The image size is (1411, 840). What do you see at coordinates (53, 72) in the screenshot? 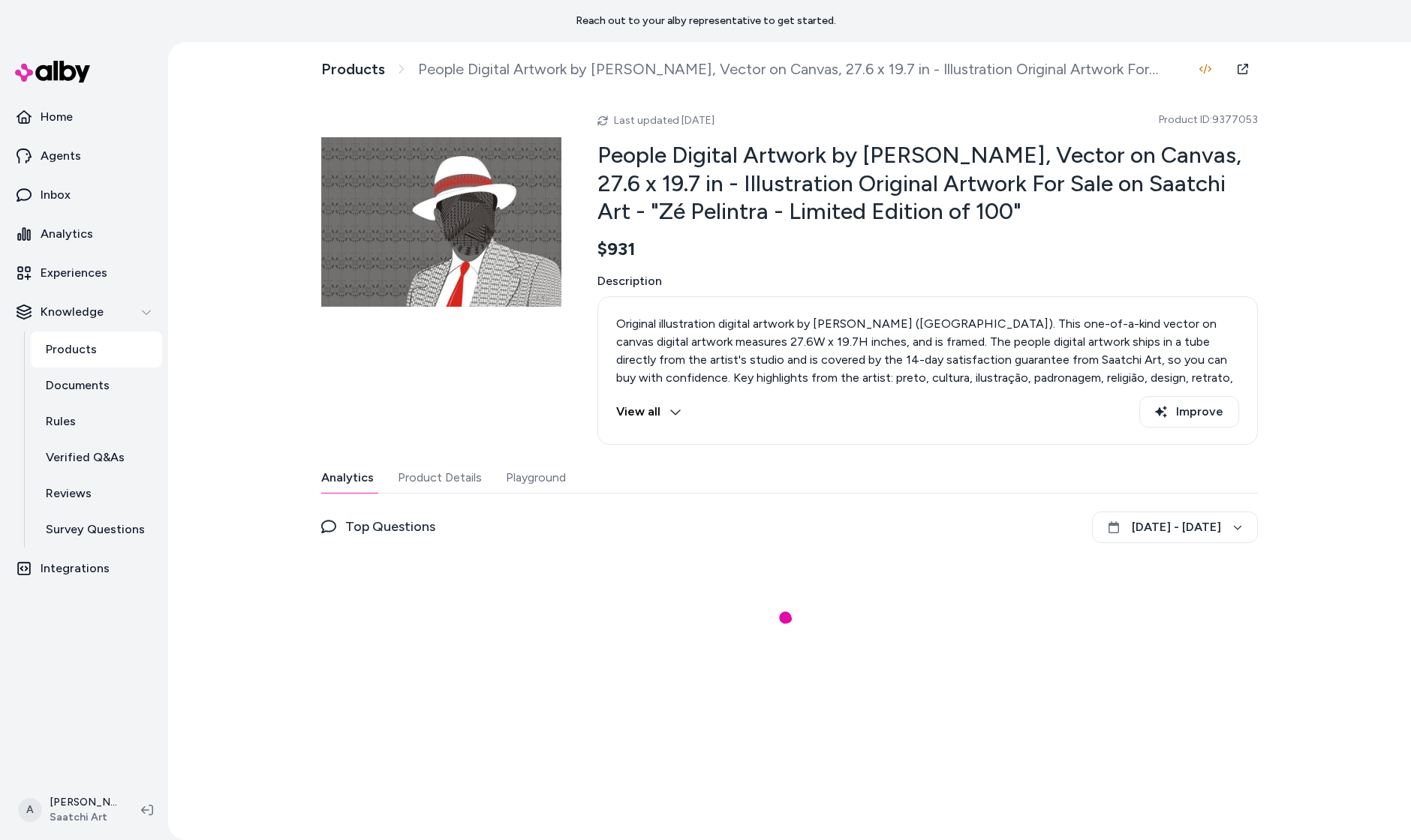
I see `img: alby Logo` at bounding box center [53, 72].